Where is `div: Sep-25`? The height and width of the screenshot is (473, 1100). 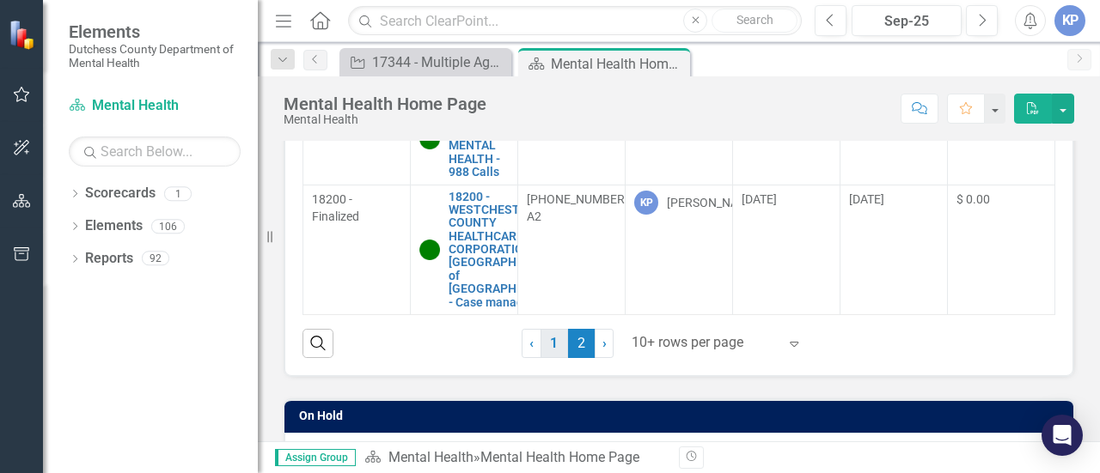
div: Sep-25 is located at coordinates (907, 21).